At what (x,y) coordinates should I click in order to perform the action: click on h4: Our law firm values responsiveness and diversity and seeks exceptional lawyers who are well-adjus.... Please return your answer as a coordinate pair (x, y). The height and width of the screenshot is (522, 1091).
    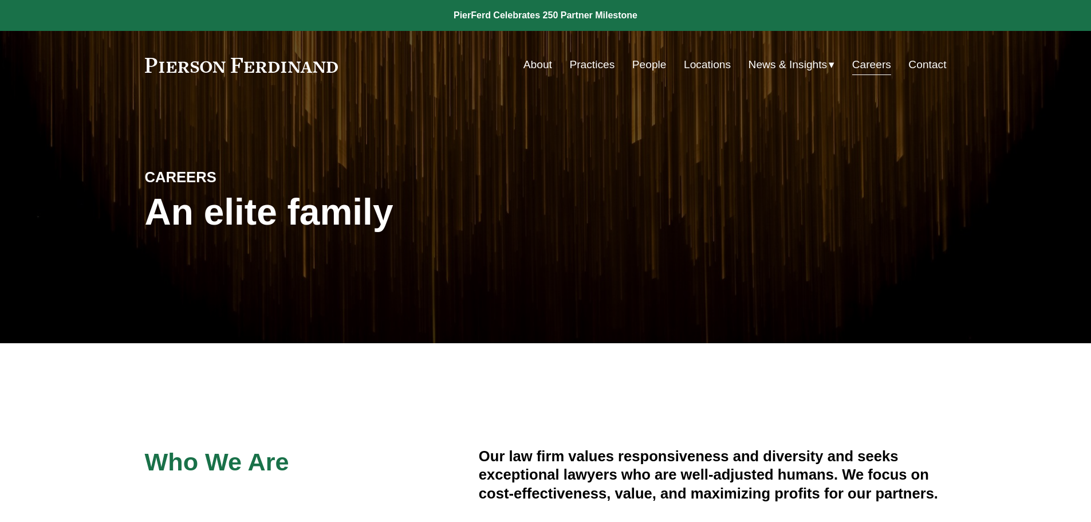
    Looking at the image, I should click on (712, 474).